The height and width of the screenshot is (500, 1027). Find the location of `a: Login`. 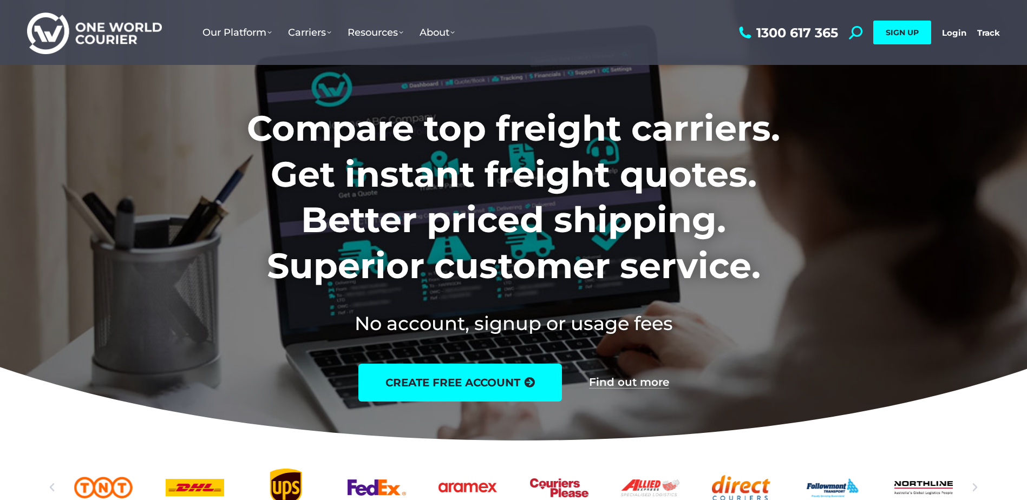

a: Login is located at coordinates (954, 32).